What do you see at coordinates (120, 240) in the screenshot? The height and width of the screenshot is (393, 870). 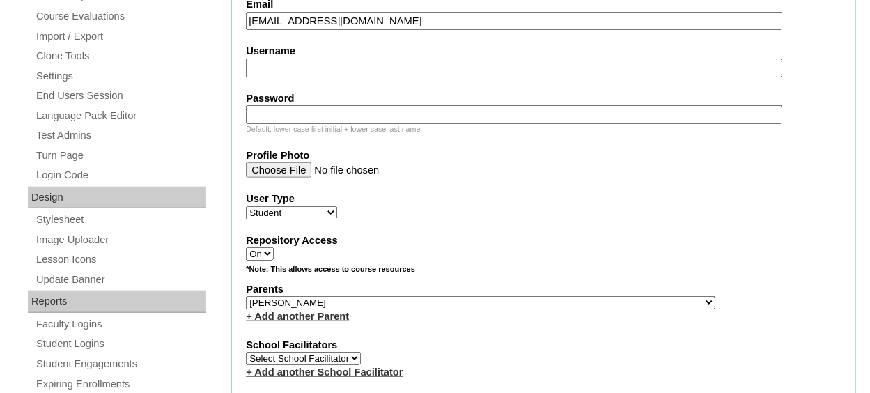 I see `a: Image Uploader` at bounding box center [120, 240].